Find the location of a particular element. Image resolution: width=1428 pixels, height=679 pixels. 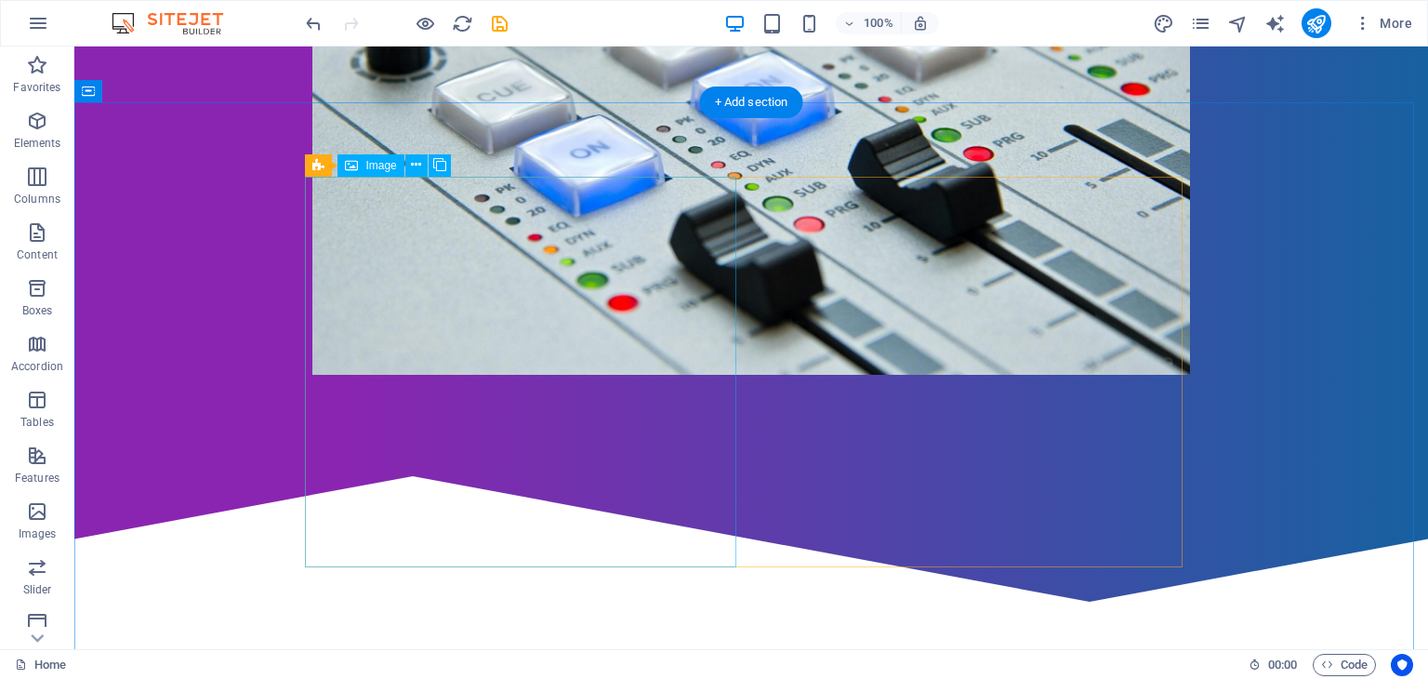

p: Accordion is located at coordinates (37, 366).